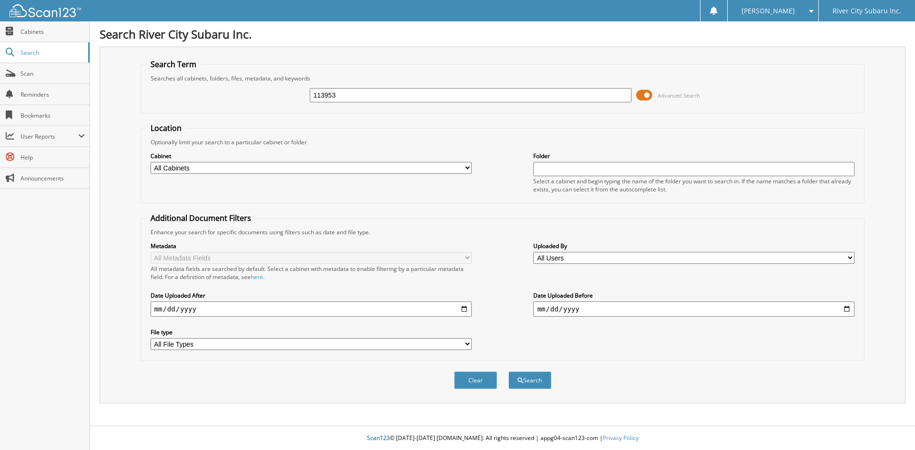 The width and height of the screenshot is (915, 450). What do you see at coordinates (52, 178) in the screenshot?
I see `span: Announcements` at bounding box center [52, 178].